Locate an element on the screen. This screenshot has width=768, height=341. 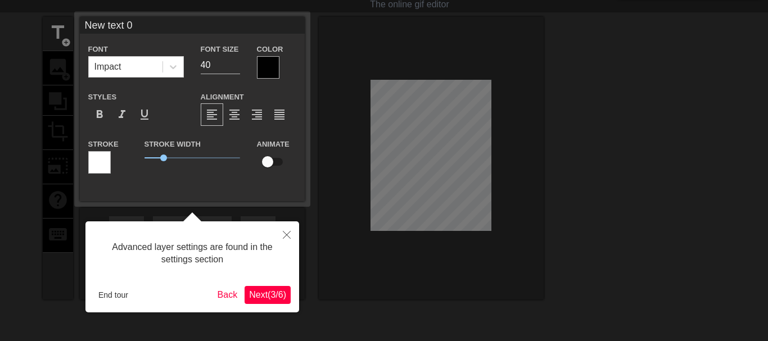
button: Back is located at coordinates (228, 295).